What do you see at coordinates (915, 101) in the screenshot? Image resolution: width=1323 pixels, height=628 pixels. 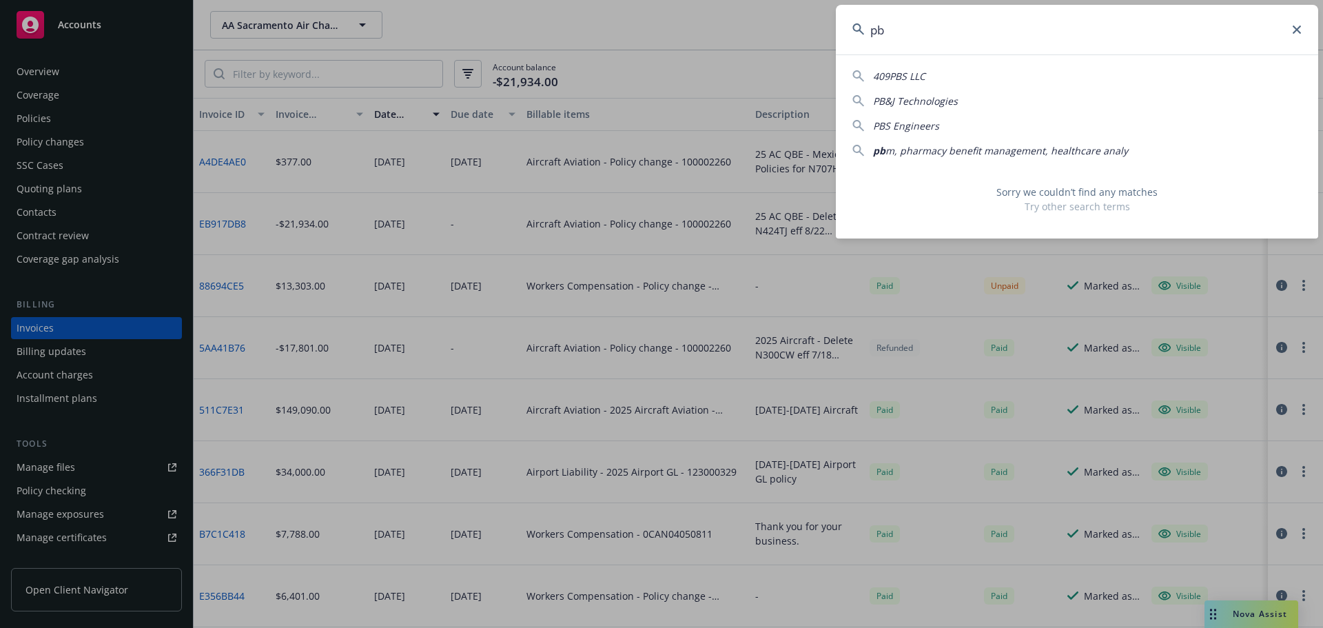 I see `span: PB&J Technologies` at bounding box center [915, 101].